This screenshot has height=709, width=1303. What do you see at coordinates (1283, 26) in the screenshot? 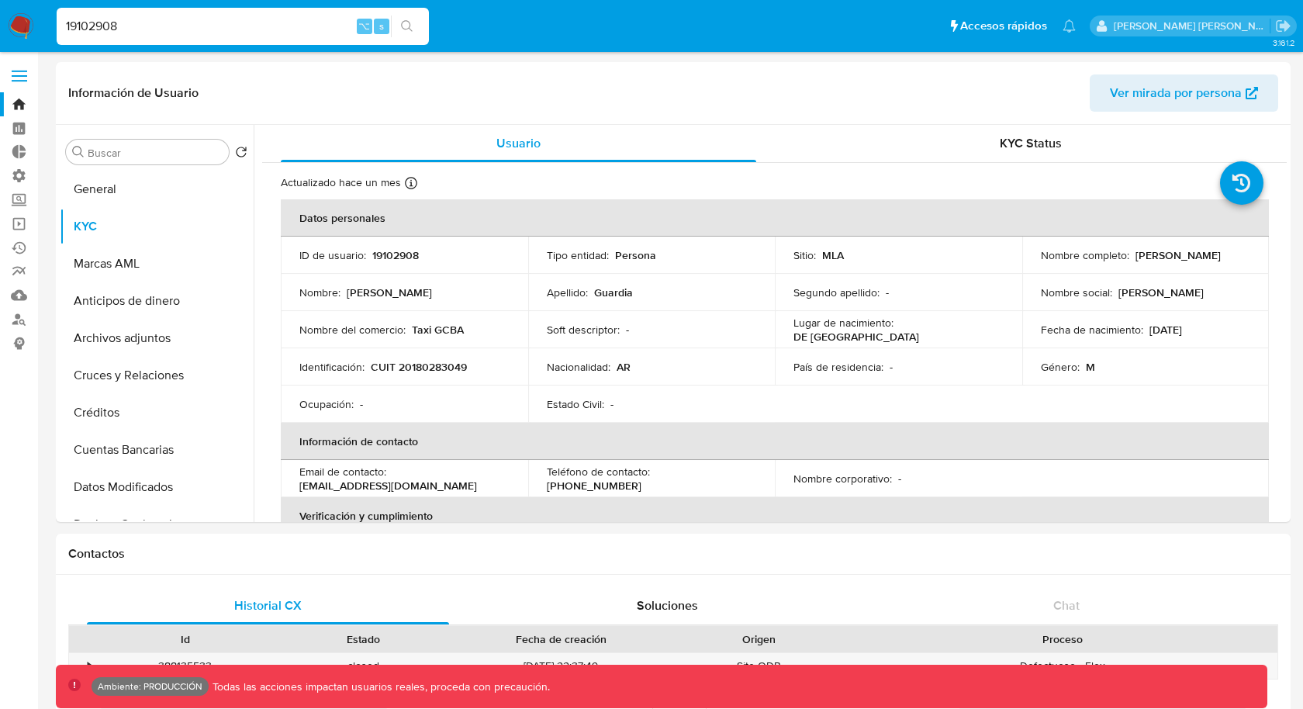
I see `a: Salir` at bounding box center [1283, 26].